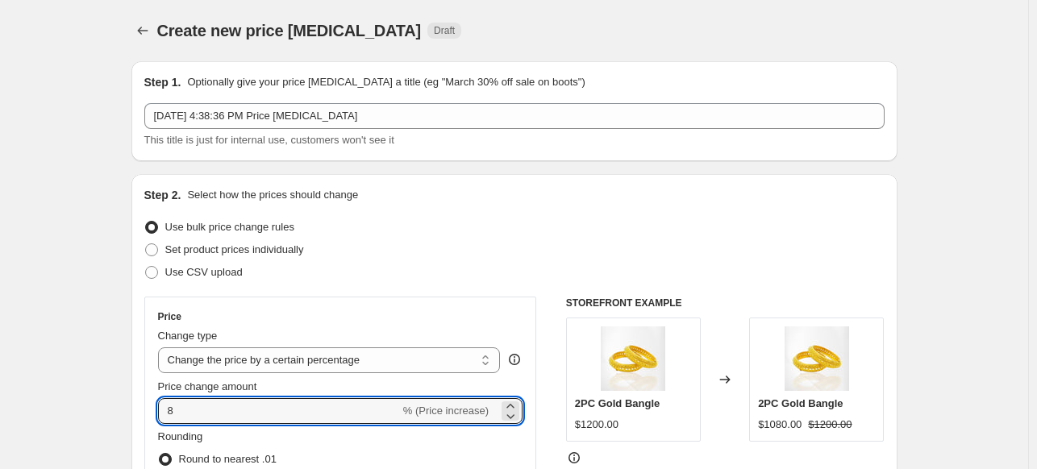 This screenshot has width=1037, height=469. I want to click on h2: Step 2., so click(163, 195).